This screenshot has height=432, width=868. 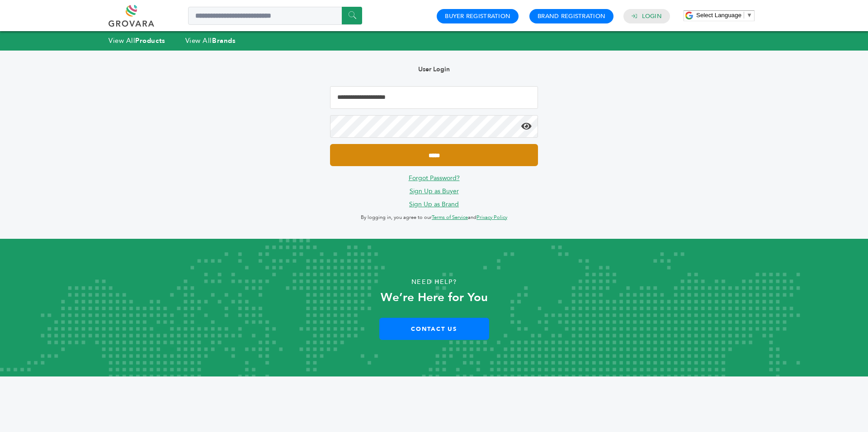 What do you see at coordinates (450, 217) in the screenshot?
I see `a: Terms of Service` at bounding box center [450, 217].